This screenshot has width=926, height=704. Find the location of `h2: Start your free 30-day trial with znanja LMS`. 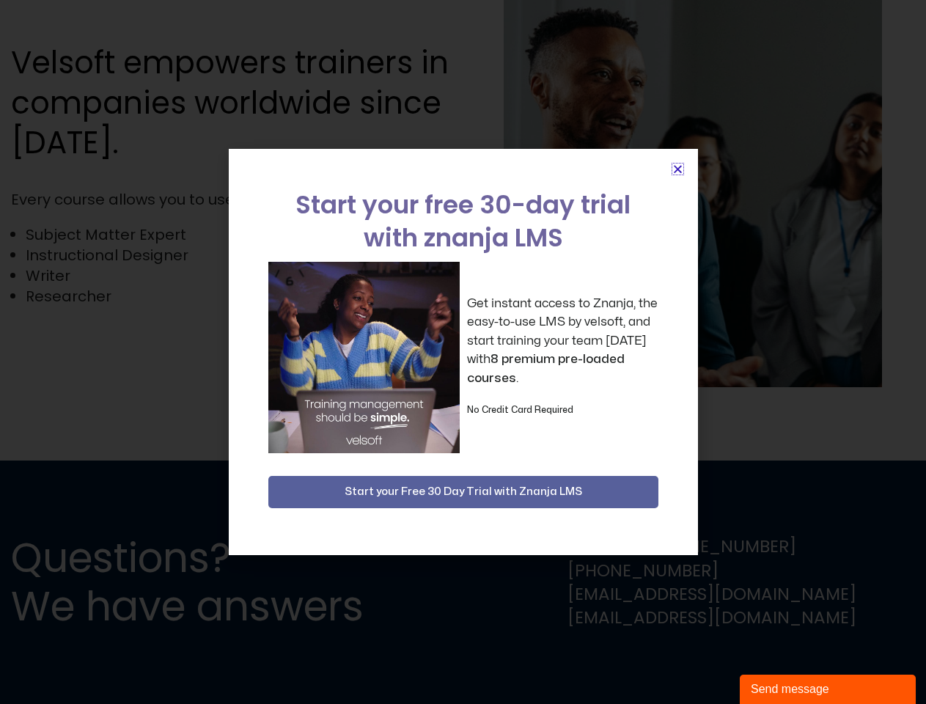

h2: Start your free 30-day trial with znanja LMS is located at coordinates (463, 221).